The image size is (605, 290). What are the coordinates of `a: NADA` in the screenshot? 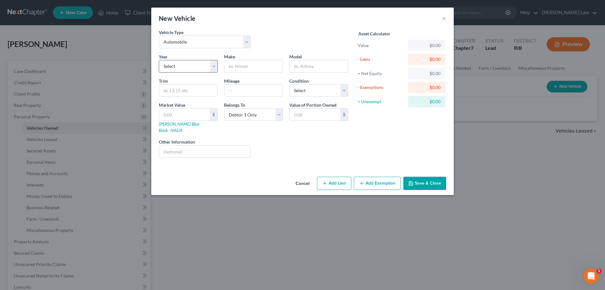 It's located at (176, 130).